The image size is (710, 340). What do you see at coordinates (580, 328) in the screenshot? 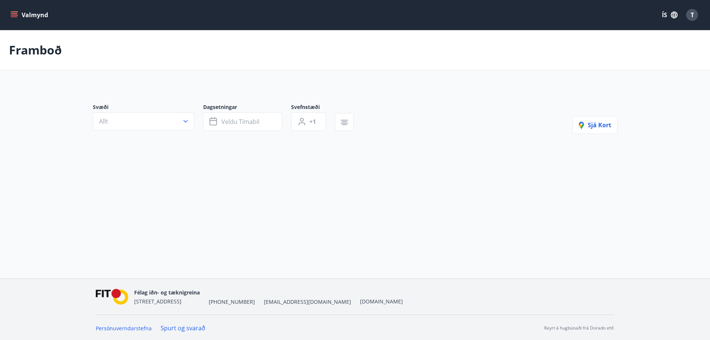
I see `p: Keyrt á hugbúnaði frá Dorado ehf.` at bounding box center [580, 328].